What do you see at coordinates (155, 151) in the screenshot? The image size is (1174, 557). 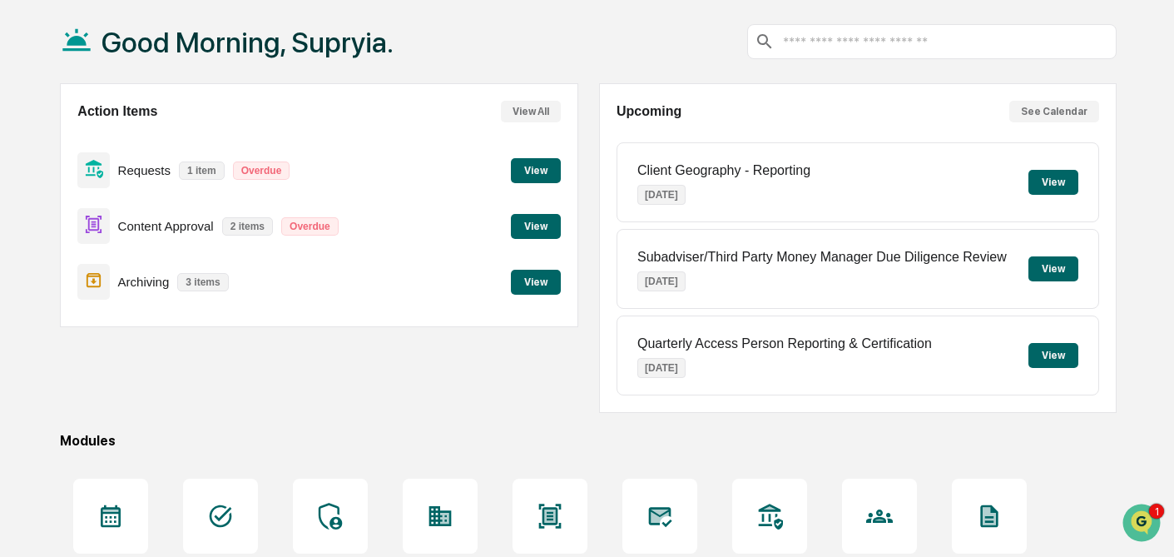 I see `div: We're offline, we'll be back soon` at bounding box center [155, 151].